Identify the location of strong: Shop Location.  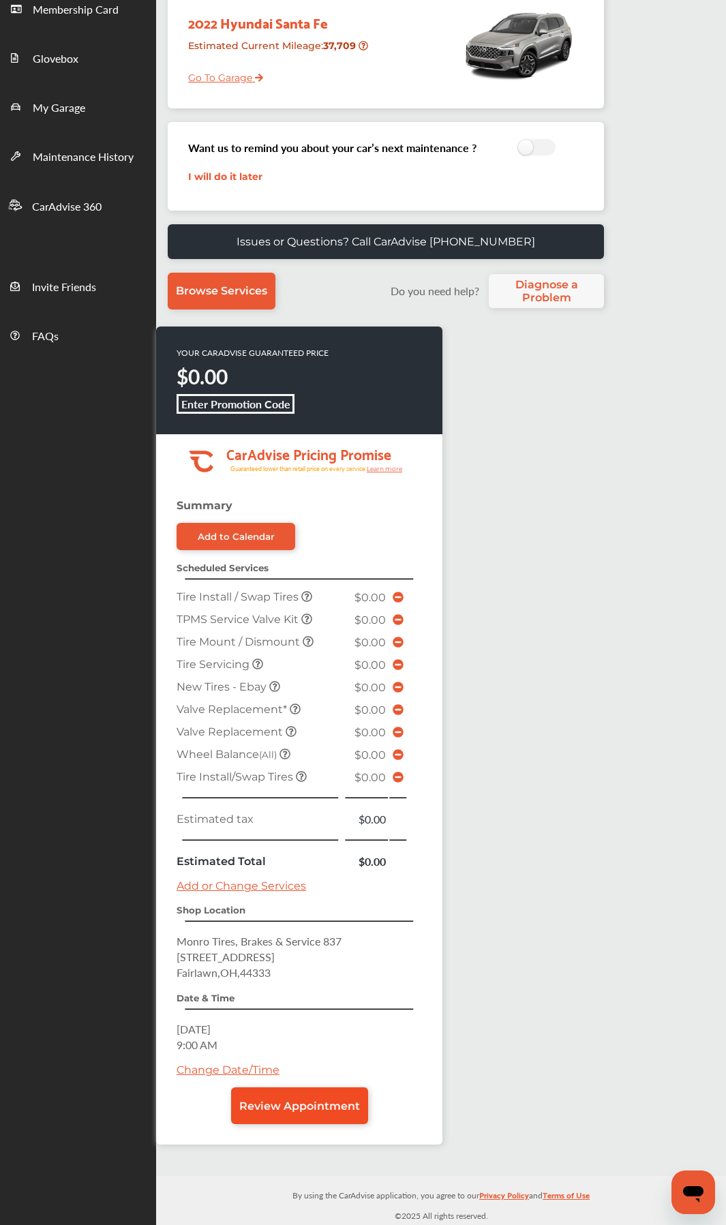
(211, 910).